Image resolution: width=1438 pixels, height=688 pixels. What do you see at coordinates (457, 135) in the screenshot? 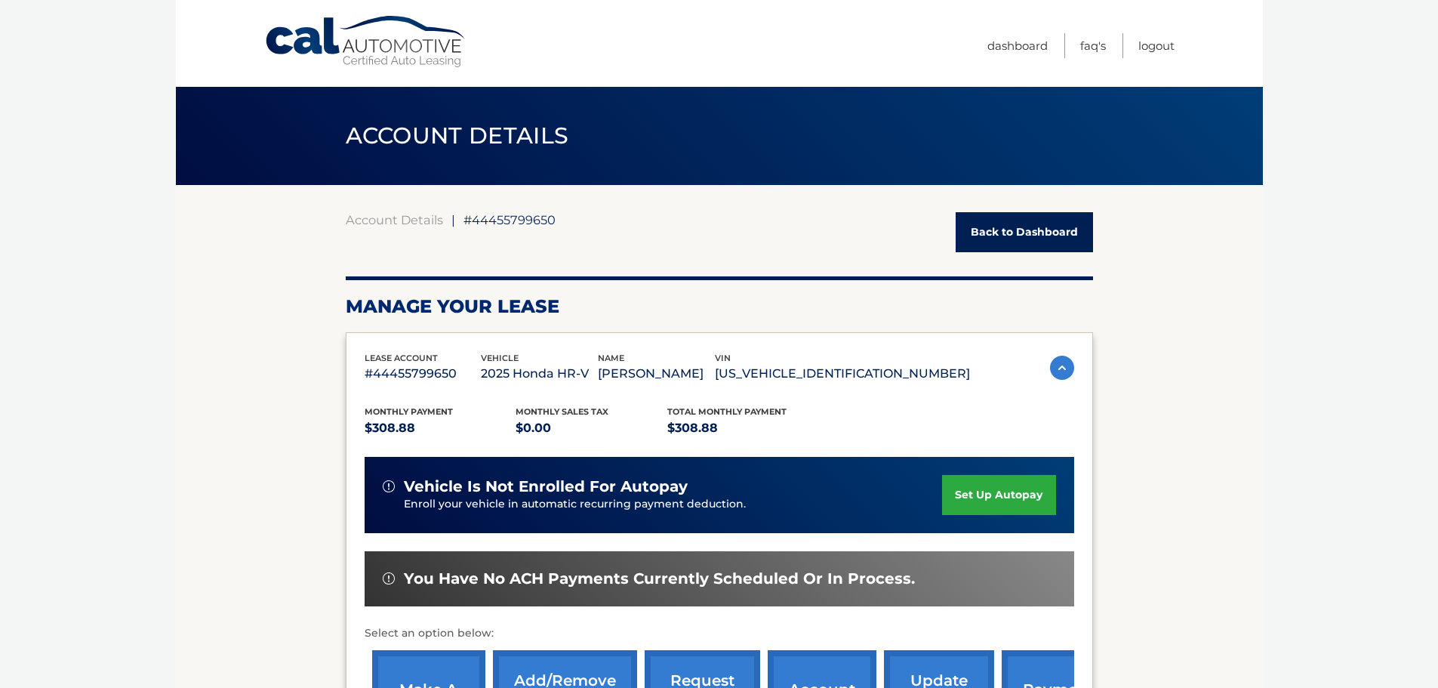
I see `span: ACCOUNT DETAILS` at bounding box center [457, 135].